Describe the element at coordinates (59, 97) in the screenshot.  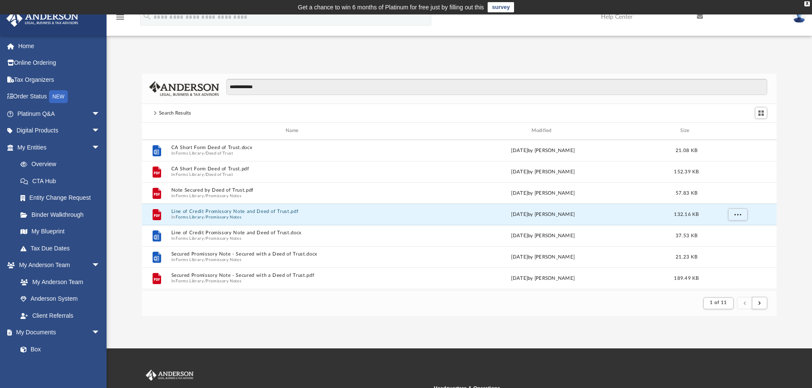
I see `a: Order StatusNEW` at that location.